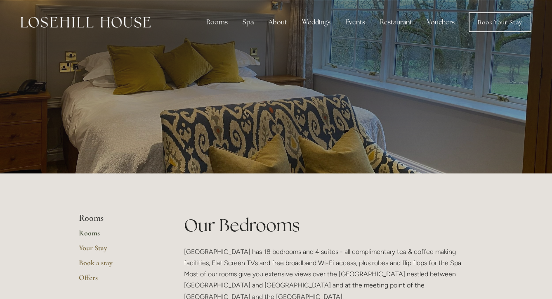 This screenshot has height=299, width=552. I want to click on a: Book Your Stay, so click(500, 22).